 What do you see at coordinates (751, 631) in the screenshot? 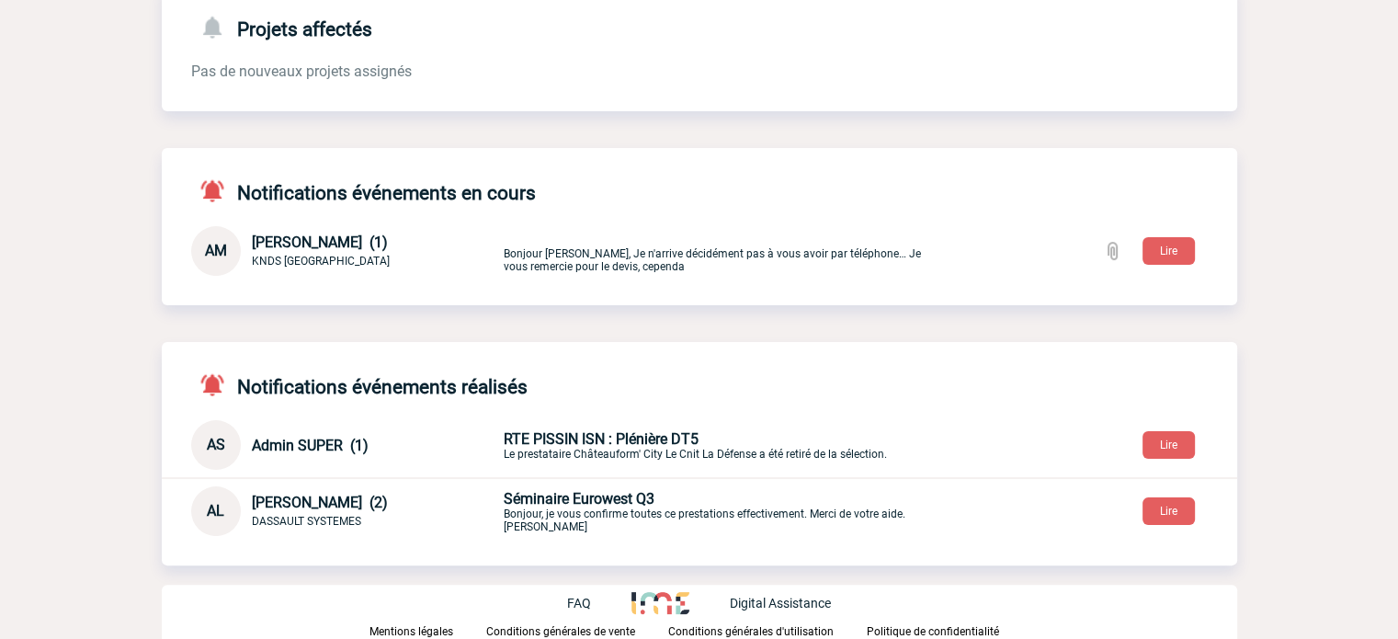
I see `p: Conditions générales d'utilisation` at bounding box center [751, 631].